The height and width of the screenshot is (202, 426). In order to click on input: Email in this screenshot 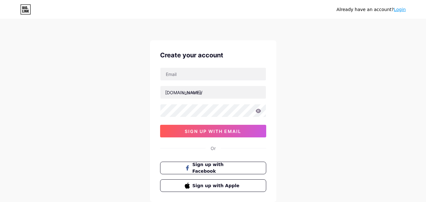, I will do `click(213, 74)`.